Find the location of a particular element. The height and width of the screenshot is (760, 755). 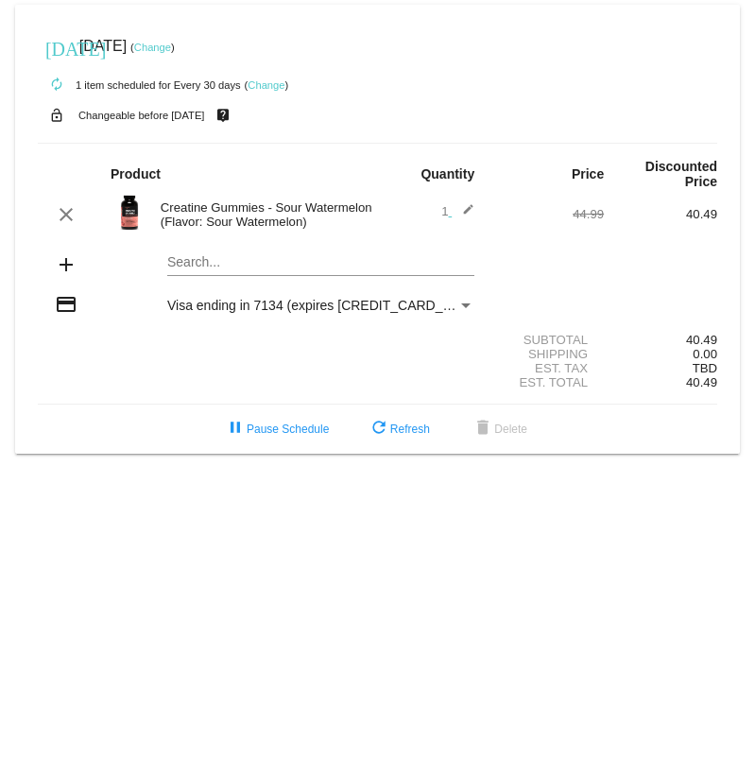

div: Est. Tax is located at coordinates (547, 367).